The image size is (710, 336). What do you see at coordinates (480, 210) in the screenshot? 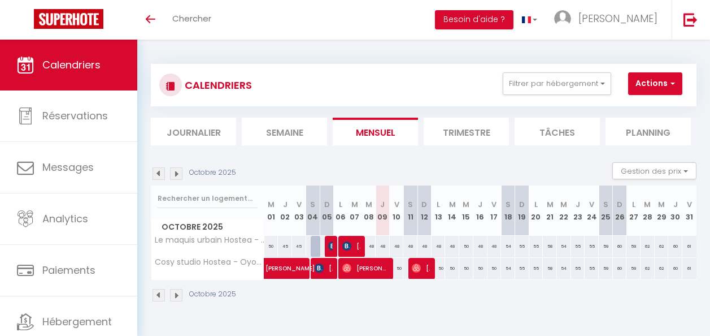
I see `th: 16` at bounding box center [480, 210].